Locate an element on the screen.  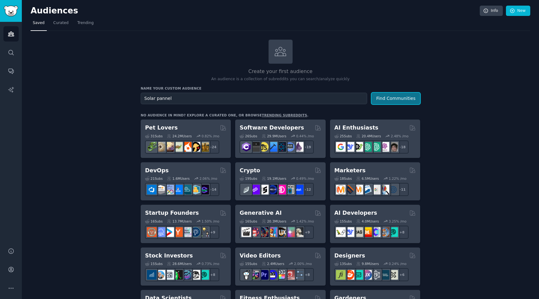
img: ArtificalIntelligence is located at coordinates (393, 147).